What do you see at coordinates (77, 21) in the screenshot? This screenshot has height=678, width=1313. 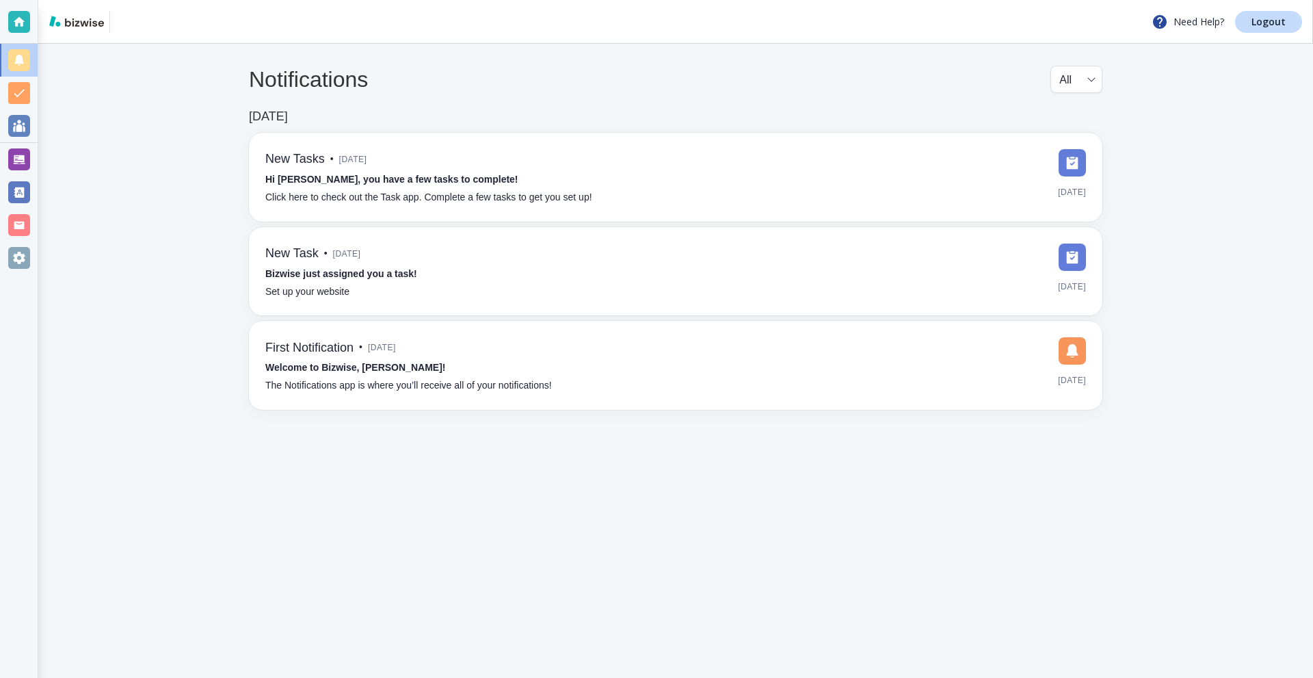 I see `img: bizwise` at bounding box center [77, 21].